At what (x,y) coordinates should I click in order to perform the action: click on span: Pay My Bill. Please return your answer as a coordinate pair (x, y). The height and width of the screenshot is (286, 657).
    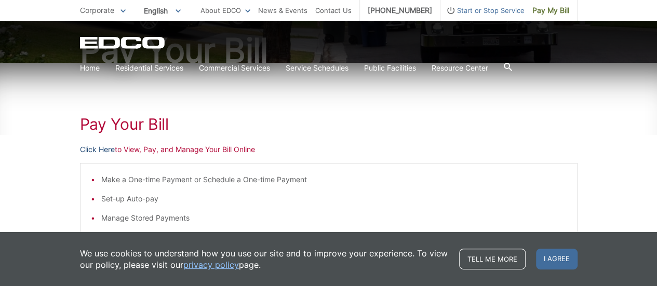
    Looking at the image, I should click on (551, 10).